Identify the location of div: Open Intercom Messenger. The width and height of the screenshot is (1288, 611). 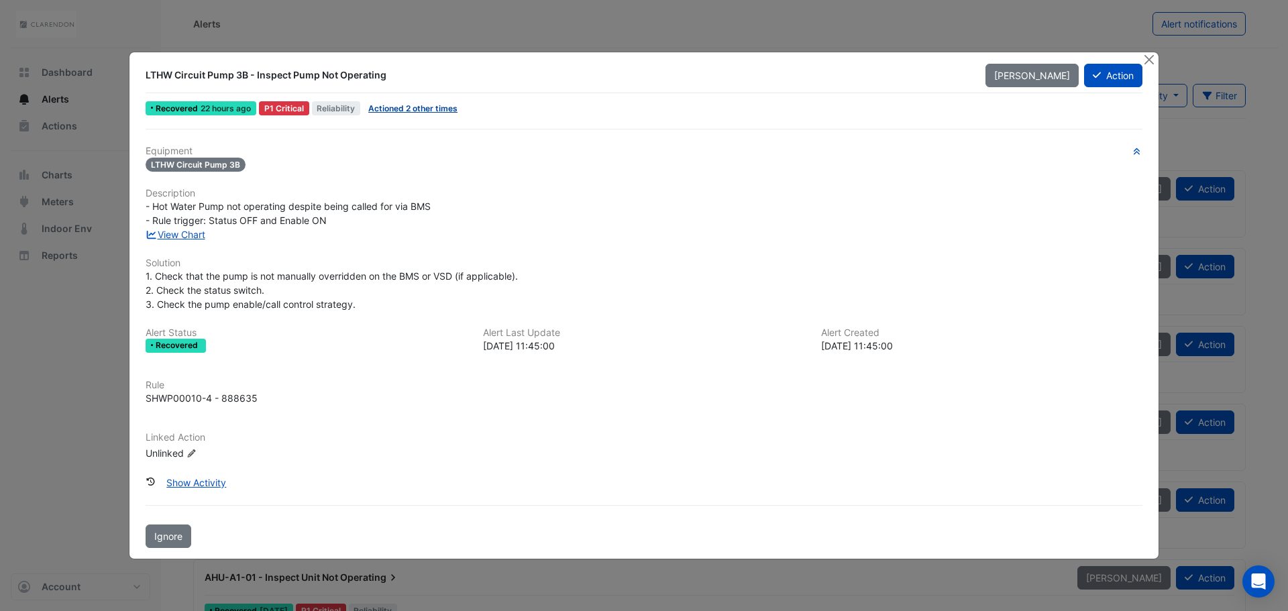
(1259, 582).